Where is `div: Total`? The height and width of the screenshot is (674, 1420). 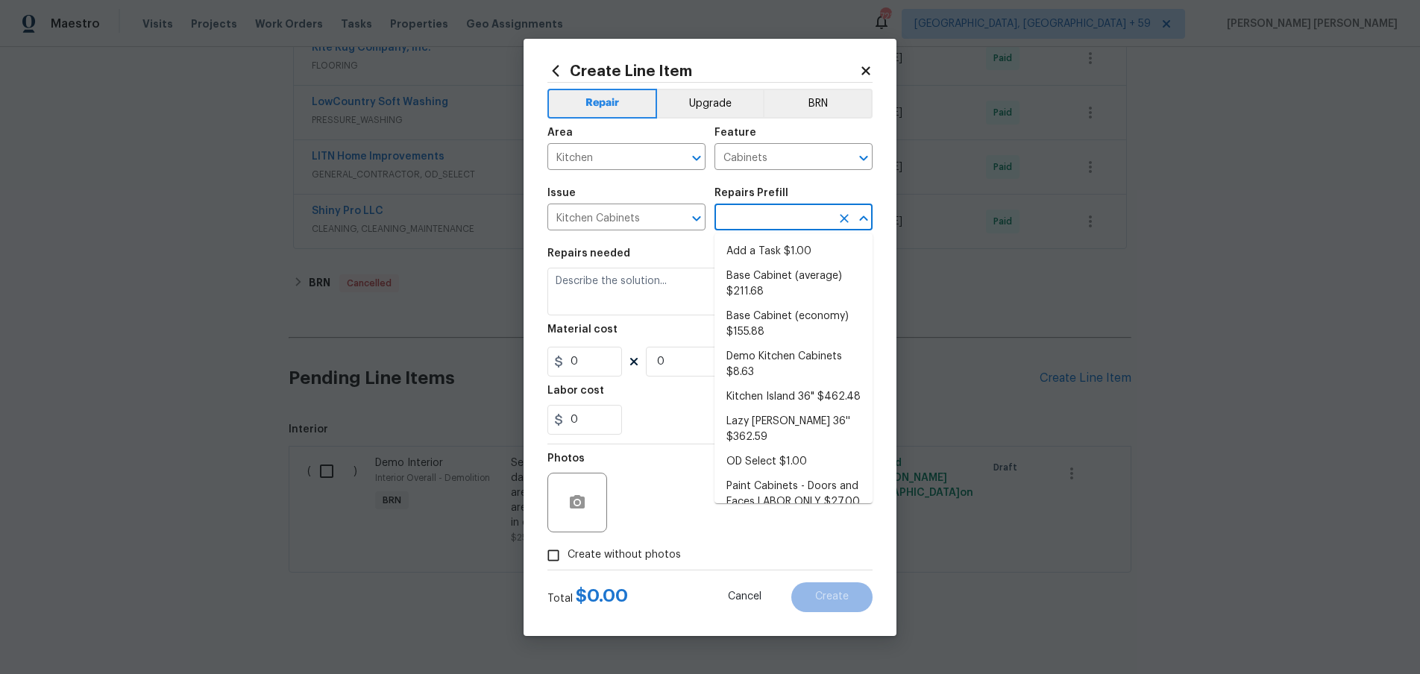 div: Total is located at coordinates (588, 597).